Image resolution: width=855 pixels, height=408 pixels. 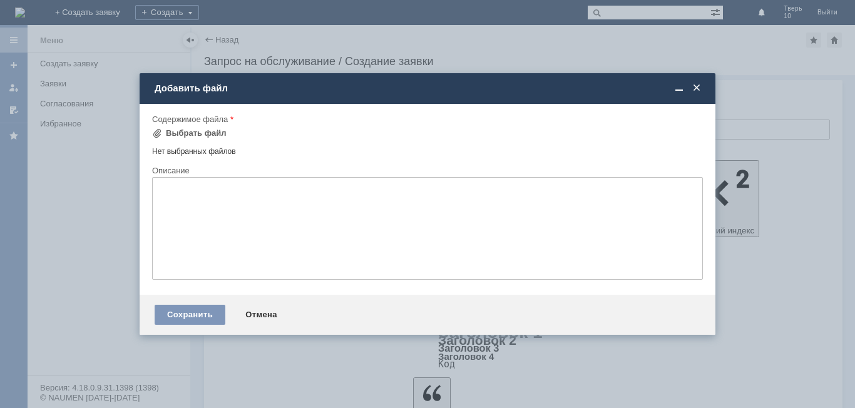 I want to click on div: Здравствуйте, удалите оч, so click(x=94, y=10).